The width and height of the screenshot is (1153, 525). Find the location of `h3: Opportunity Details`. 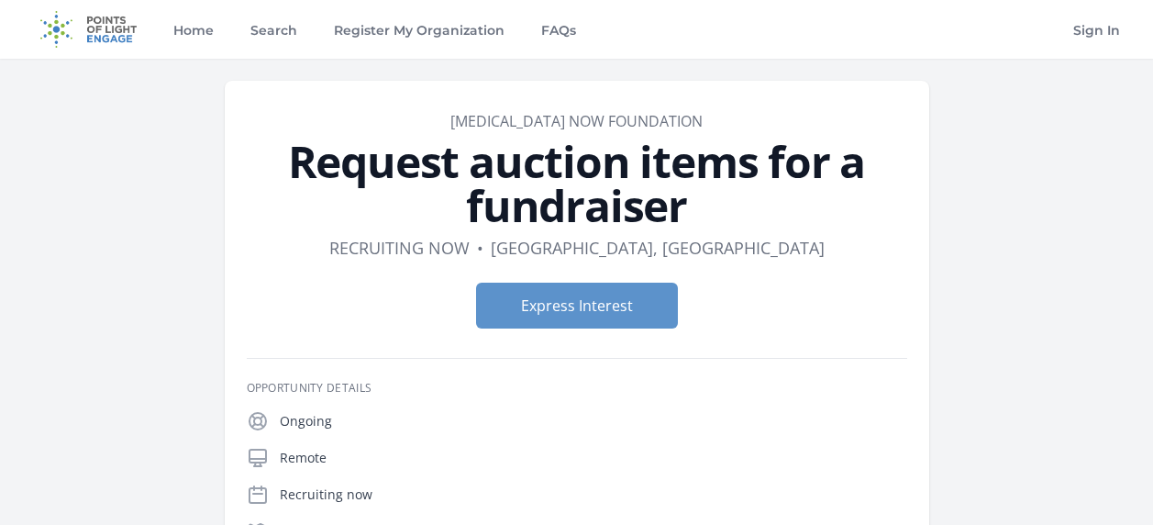

h3: Opportunity Details is located at coordinates (577, 388).